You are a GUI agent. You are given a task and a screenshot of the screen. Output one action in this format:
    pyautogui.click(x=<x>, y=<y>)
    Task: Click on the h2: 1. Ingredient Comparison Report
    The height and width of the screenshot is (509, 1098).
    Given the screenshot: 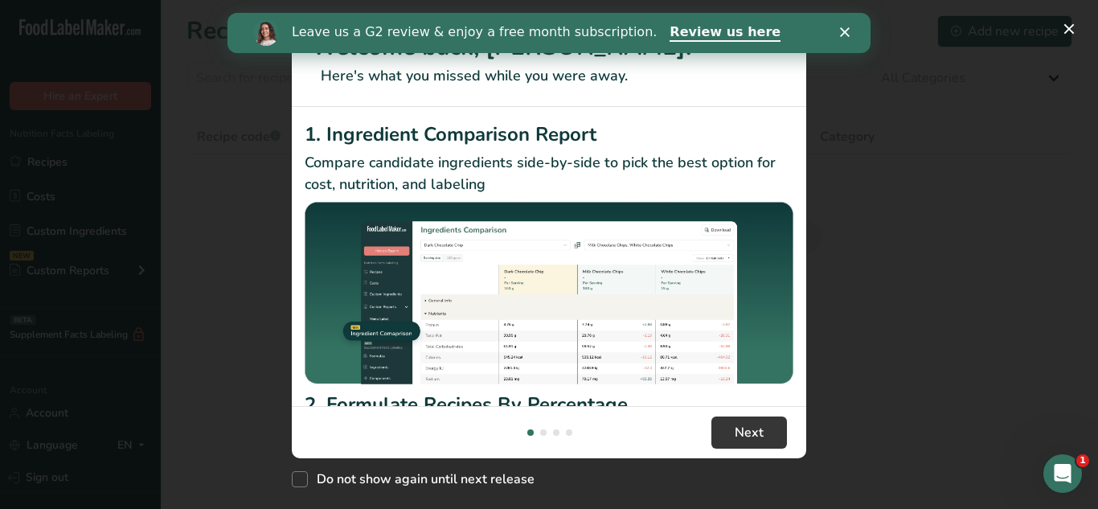 What is the action you would take?
    pyautogui.click(x=549, y=134)
    